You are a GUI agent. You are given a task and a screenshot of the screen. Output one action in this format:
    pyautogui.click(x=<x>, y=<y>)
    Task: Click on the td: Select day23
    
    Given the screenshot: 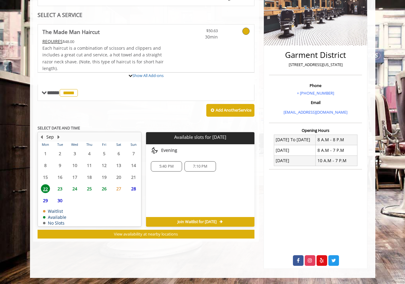 What is the action you would take?
    pyautogui.click(x=60, y=189)
    